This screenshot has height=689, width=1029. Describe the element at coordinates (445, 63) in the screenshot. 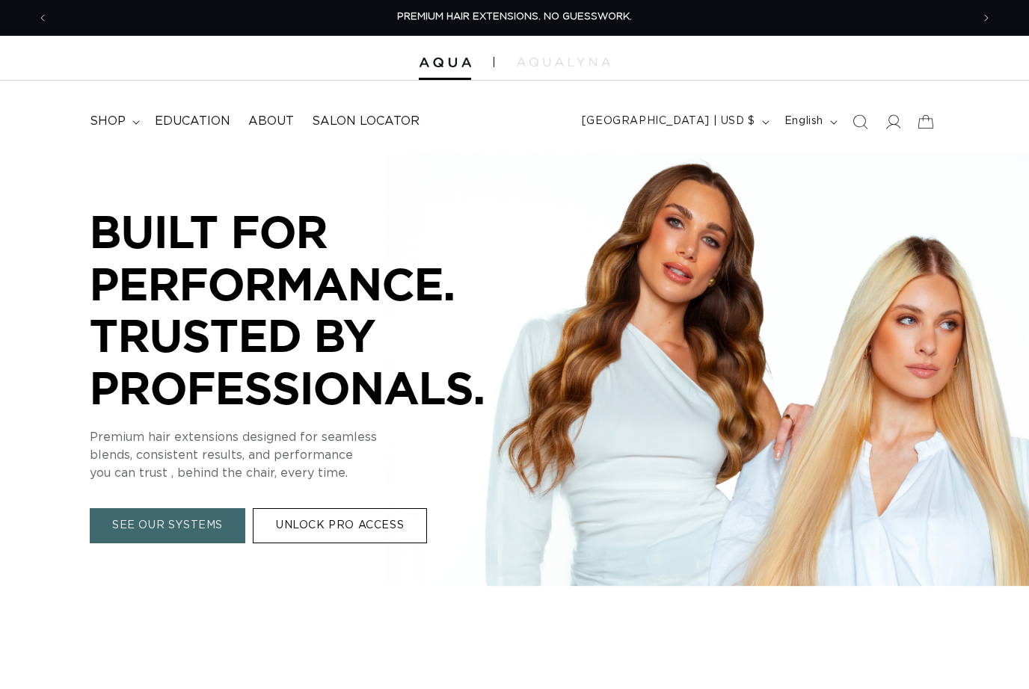

I see `img: Aqua Hair Extensions` at that location.